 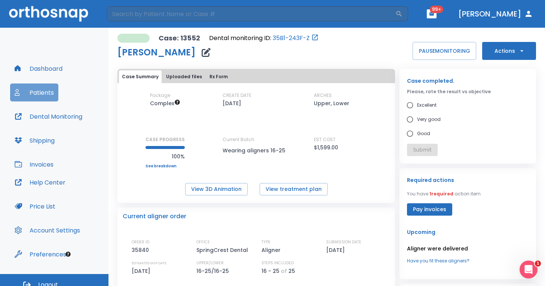 What do you see at coordinates (34, 140) in the screenshot?
I see `button: Shipping` at bounding box center [34, 140].